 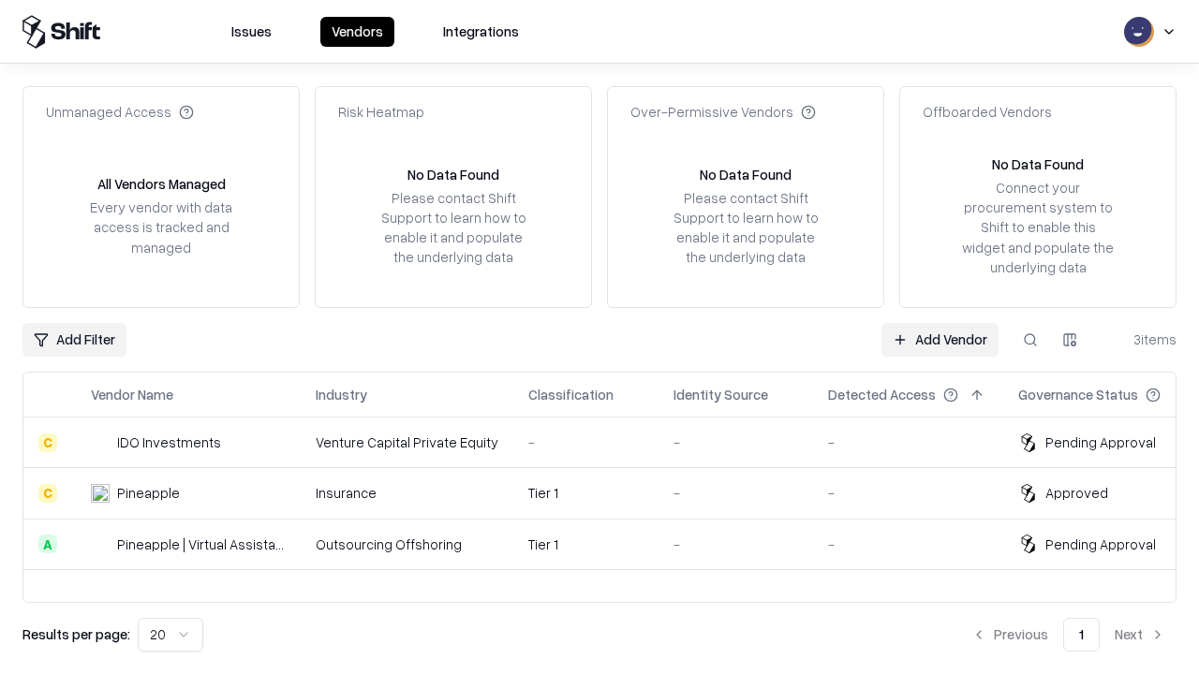 What do you see at coordinates (481, 32) in the screenshot?
I see `button: Integrations` at bounding box center [481, 32].